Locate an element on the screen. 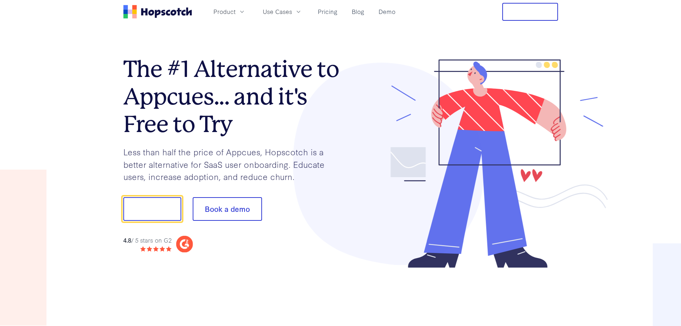  button: Book a demo is located at coordinates (227, 209).